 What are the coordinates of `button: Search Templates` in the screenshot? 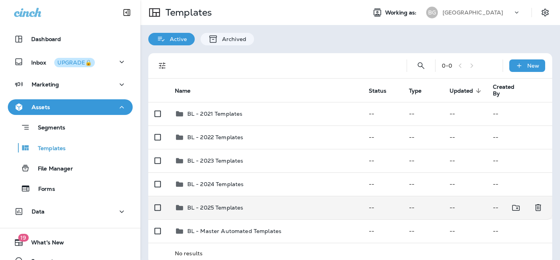 It's located at (421, 66).